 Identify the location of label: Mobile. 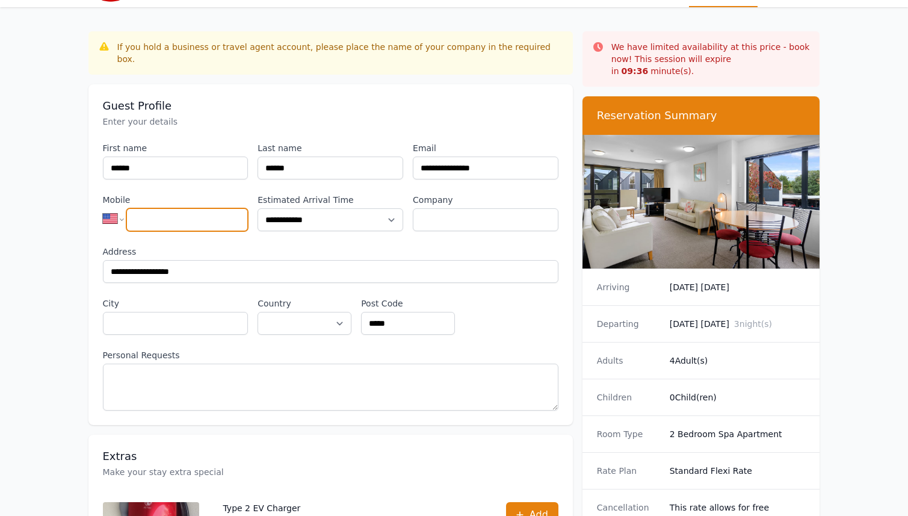
(176, 200).